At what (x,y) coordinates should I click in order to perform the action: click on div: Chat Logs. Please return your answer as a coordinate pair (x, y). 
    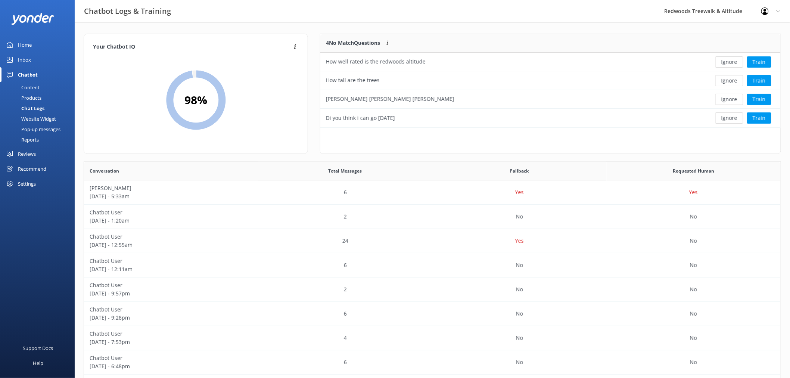
    Looking at the image, I should click on (24, 108).